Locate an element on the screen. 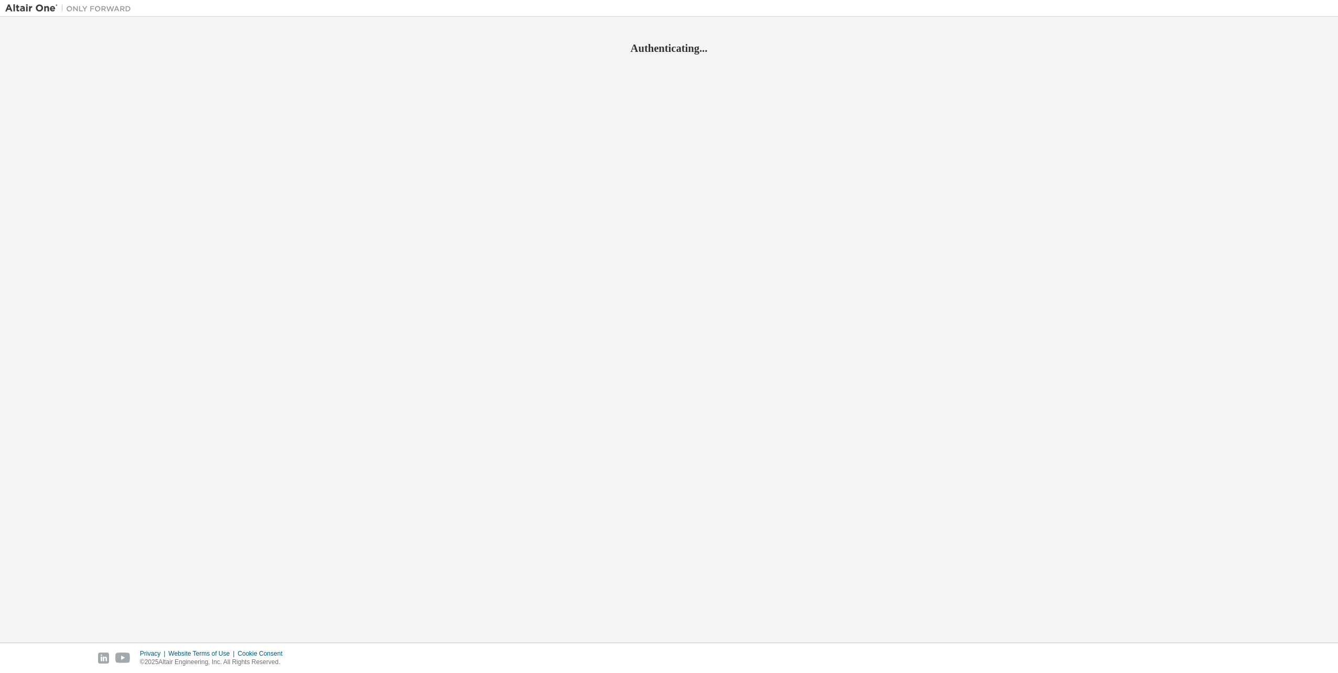  div: Website Terms of Use is located at coordinates (203, 654).